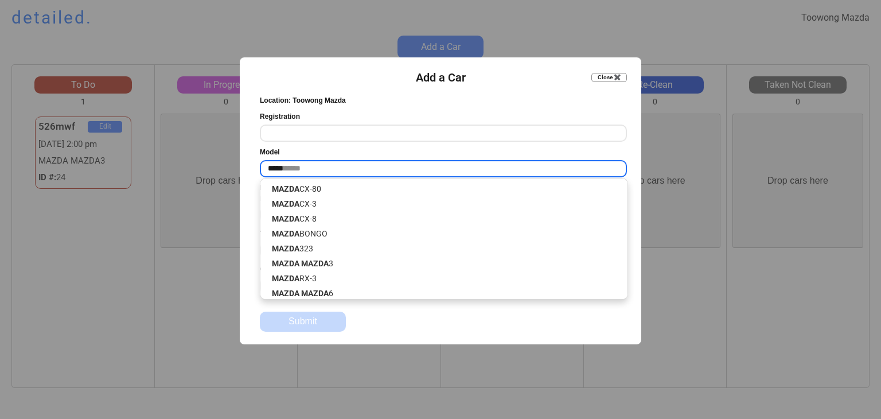 The width and height of the screenshot is (881, 419). What do you see at coordinates (270, 152) in the screenshot?
I see `div: Model` at bounding box center [270, 152].